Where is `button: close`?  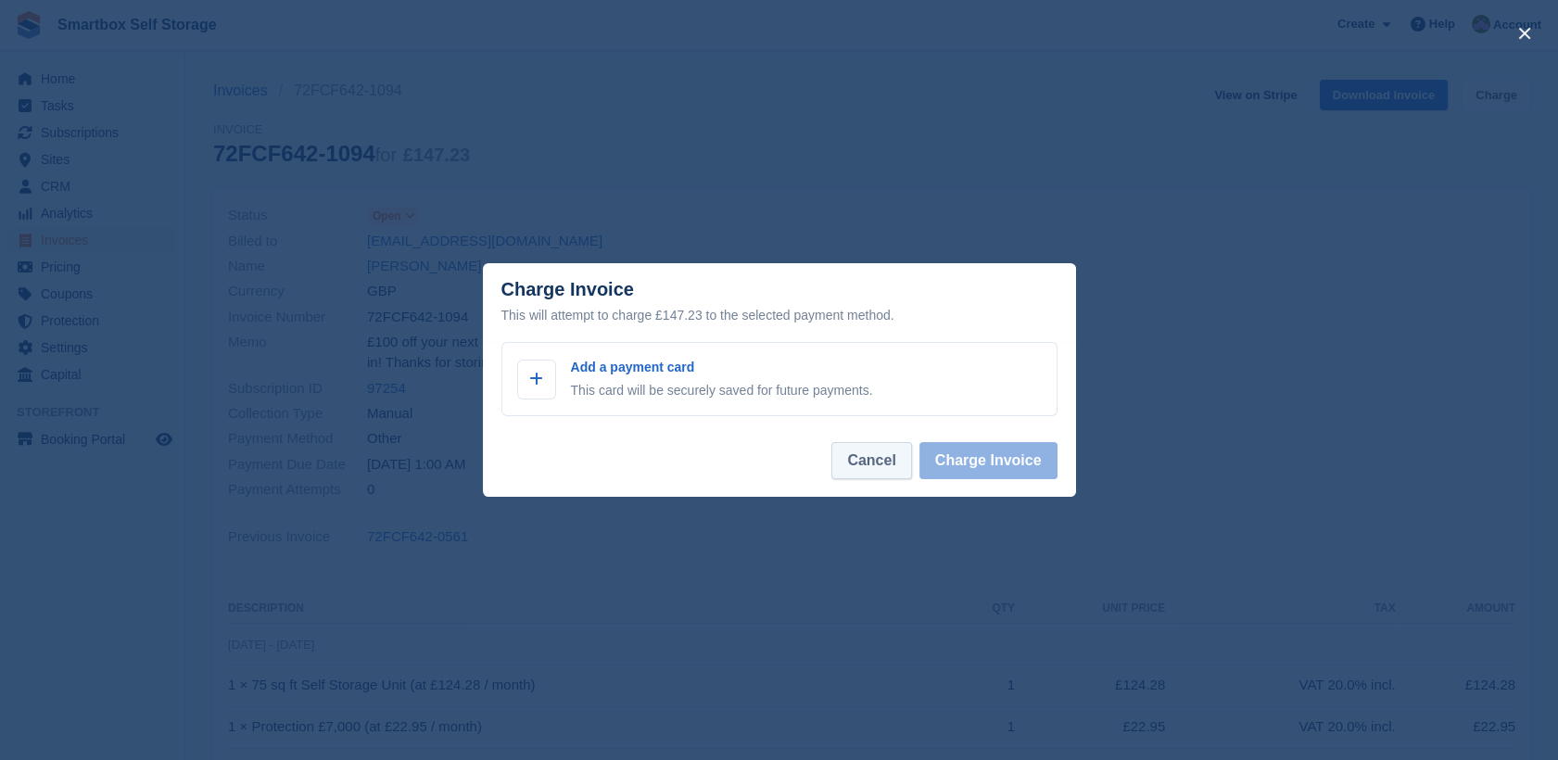 button: close is located at coordinates (1525, 33).